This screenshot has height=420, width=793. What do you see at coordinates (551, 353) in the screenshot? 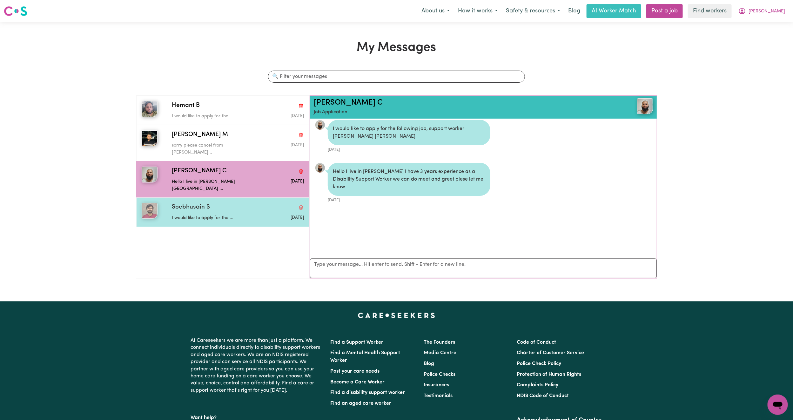
I see `a: Charter of Customer Service` at bounding box center [551, 353].